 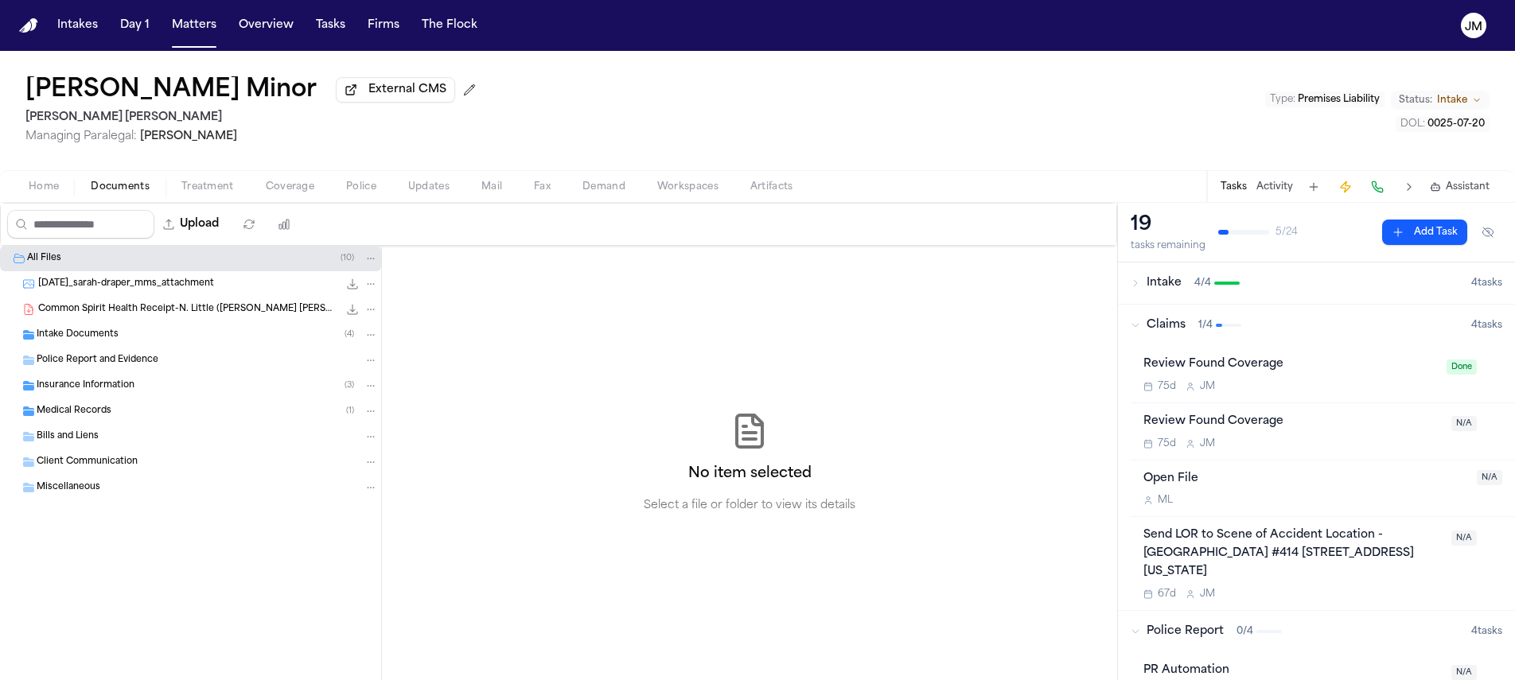 What do you see at coordinates (1456, 124) in the screenshot?
I see `span: 0025-07-20` at bounding box center [1456, 124].